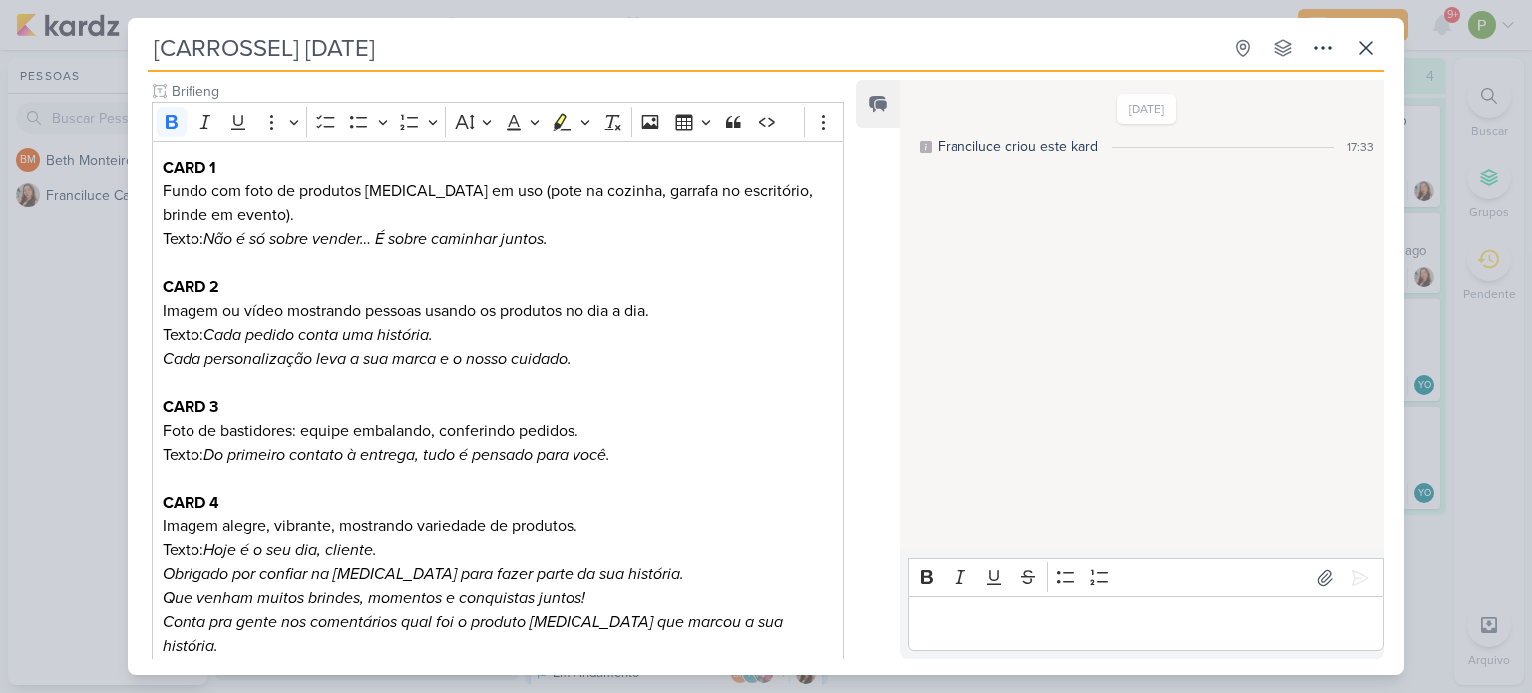 The height and width of the screenshot is (693, 1532). What do you see at coordinates (498, 551) in the screenshot?
I see `p: Imagem alegre, vibrante, mostrando variedade de produtos. Texto:` at bounding box center [498, 551].